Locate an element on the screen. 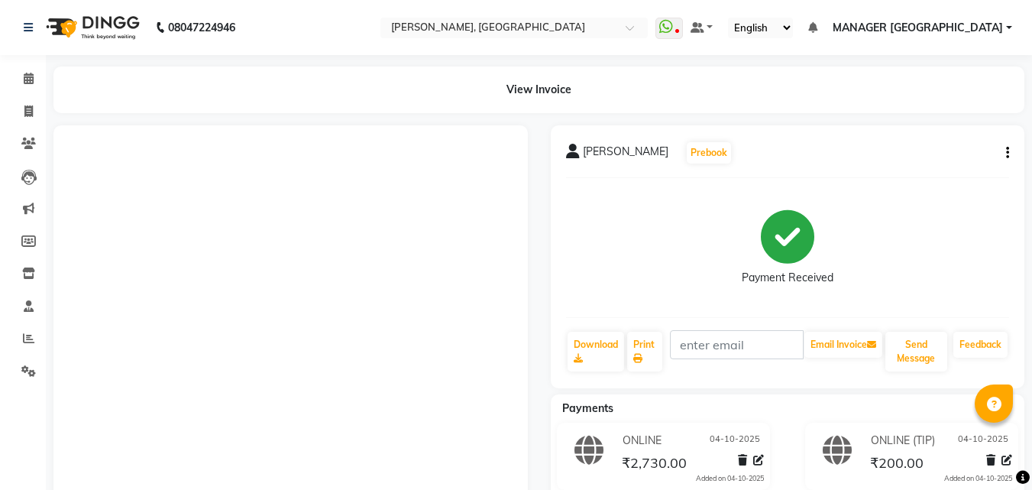 The image size is (1032, 490). button: Email Invoice is located at coordinates (843, 345).